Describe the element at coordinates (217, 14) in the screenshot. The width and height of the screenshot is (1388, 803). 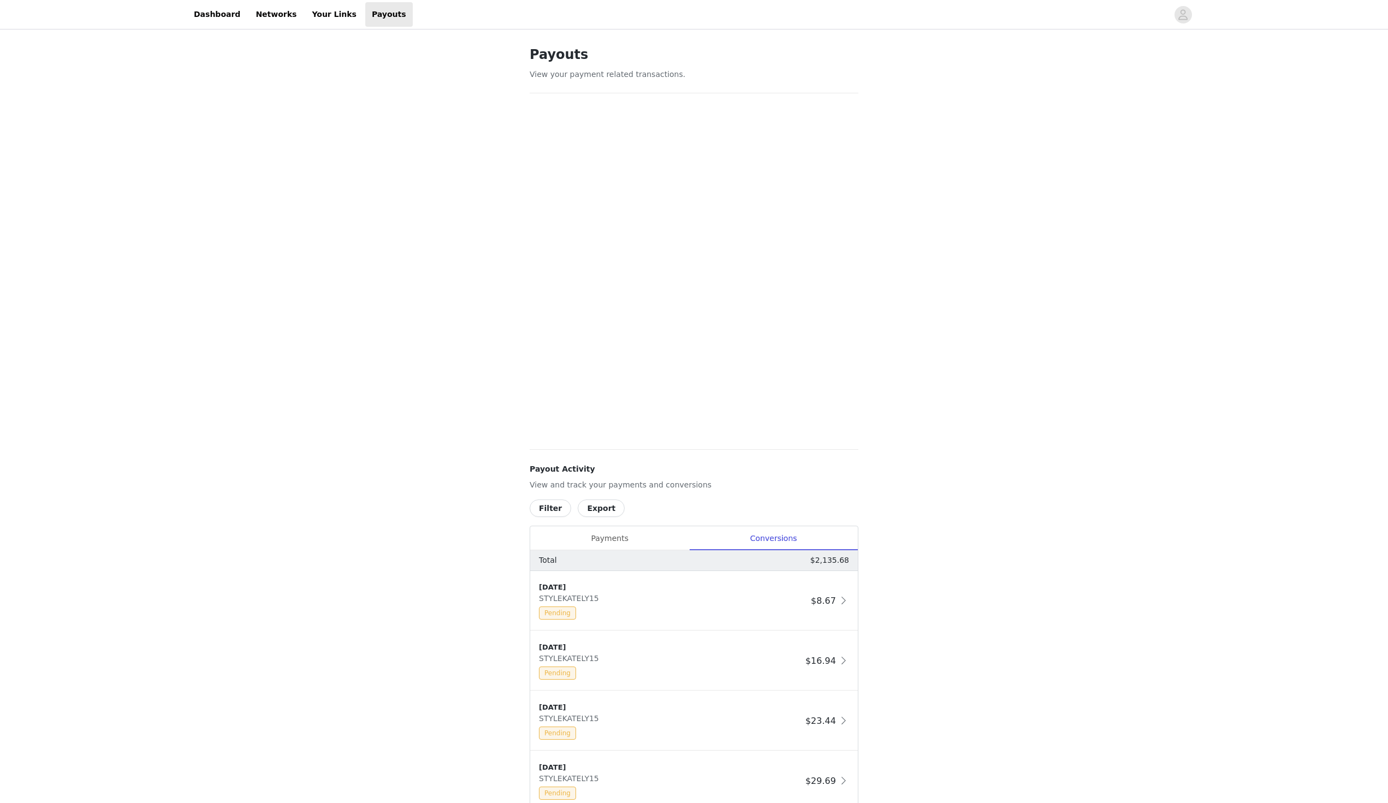
I see `a: Dashboard` at that location.